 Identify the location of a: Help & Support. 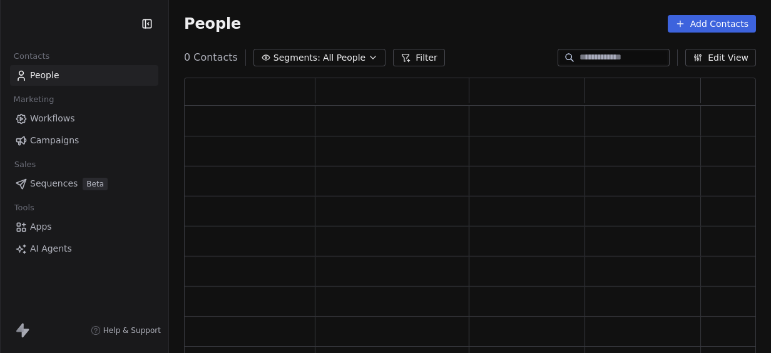
(126, 330).